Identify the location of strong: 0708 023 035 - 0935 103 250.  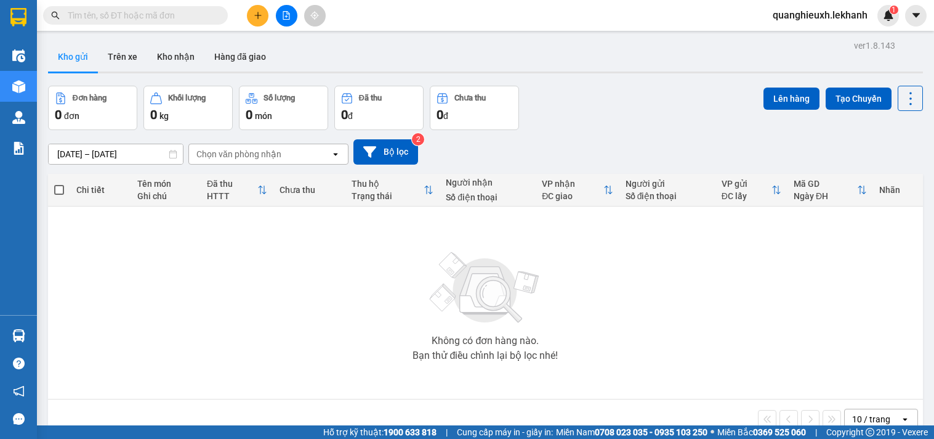
(651, 432).